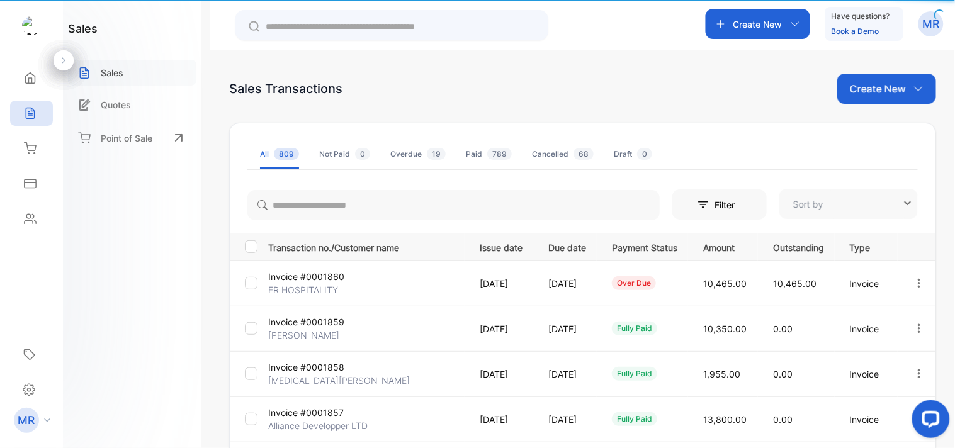 This screenshot has width=955, height=448. Describe the element at coordinates (306, 322) in the screenshot. I see `p: Invoice #0001859` at that location.